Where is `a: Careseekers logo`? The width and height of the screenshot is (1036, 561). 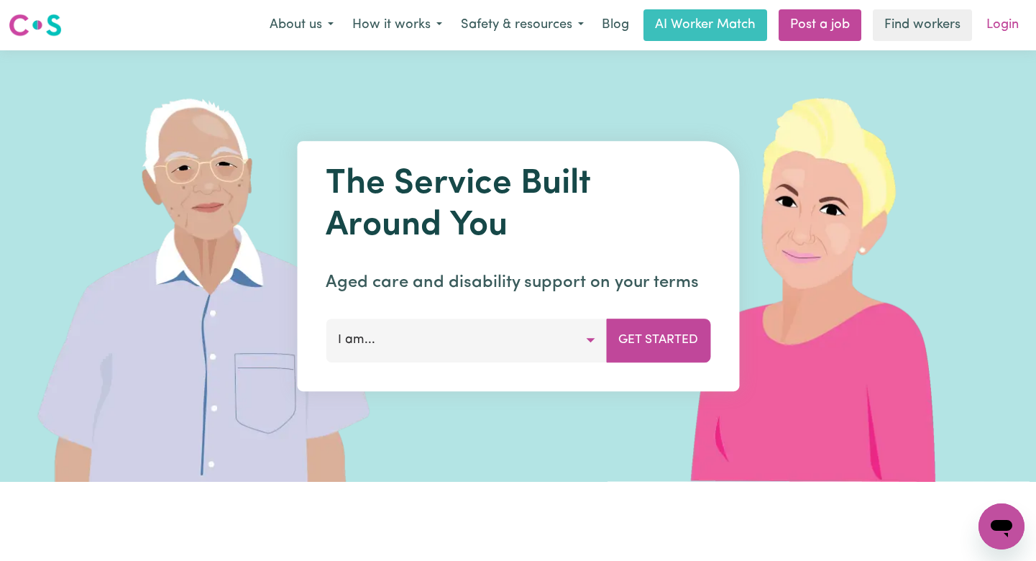 a: Careseekers logo is located at coordinates (35, 25).